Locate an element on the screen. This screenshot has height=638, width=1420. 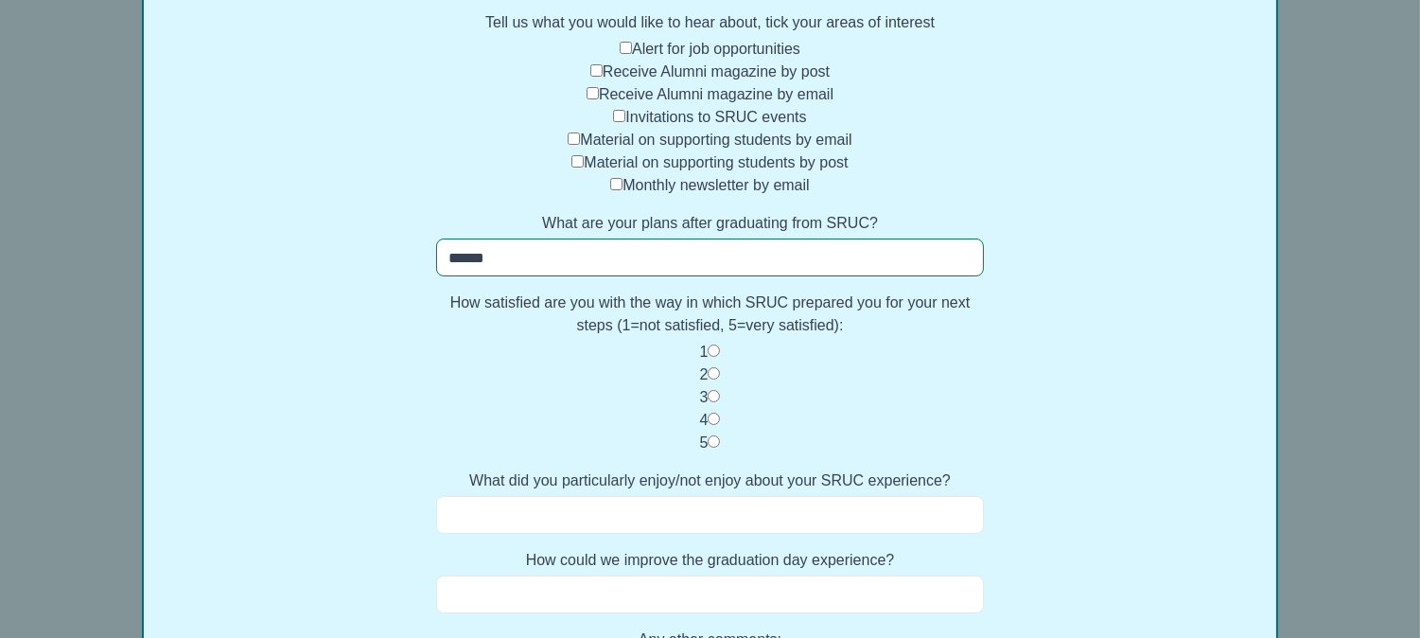
label: What did you particularly enjoy/not enjoy about your SRUC experience? is located at coordinates (710, 481).